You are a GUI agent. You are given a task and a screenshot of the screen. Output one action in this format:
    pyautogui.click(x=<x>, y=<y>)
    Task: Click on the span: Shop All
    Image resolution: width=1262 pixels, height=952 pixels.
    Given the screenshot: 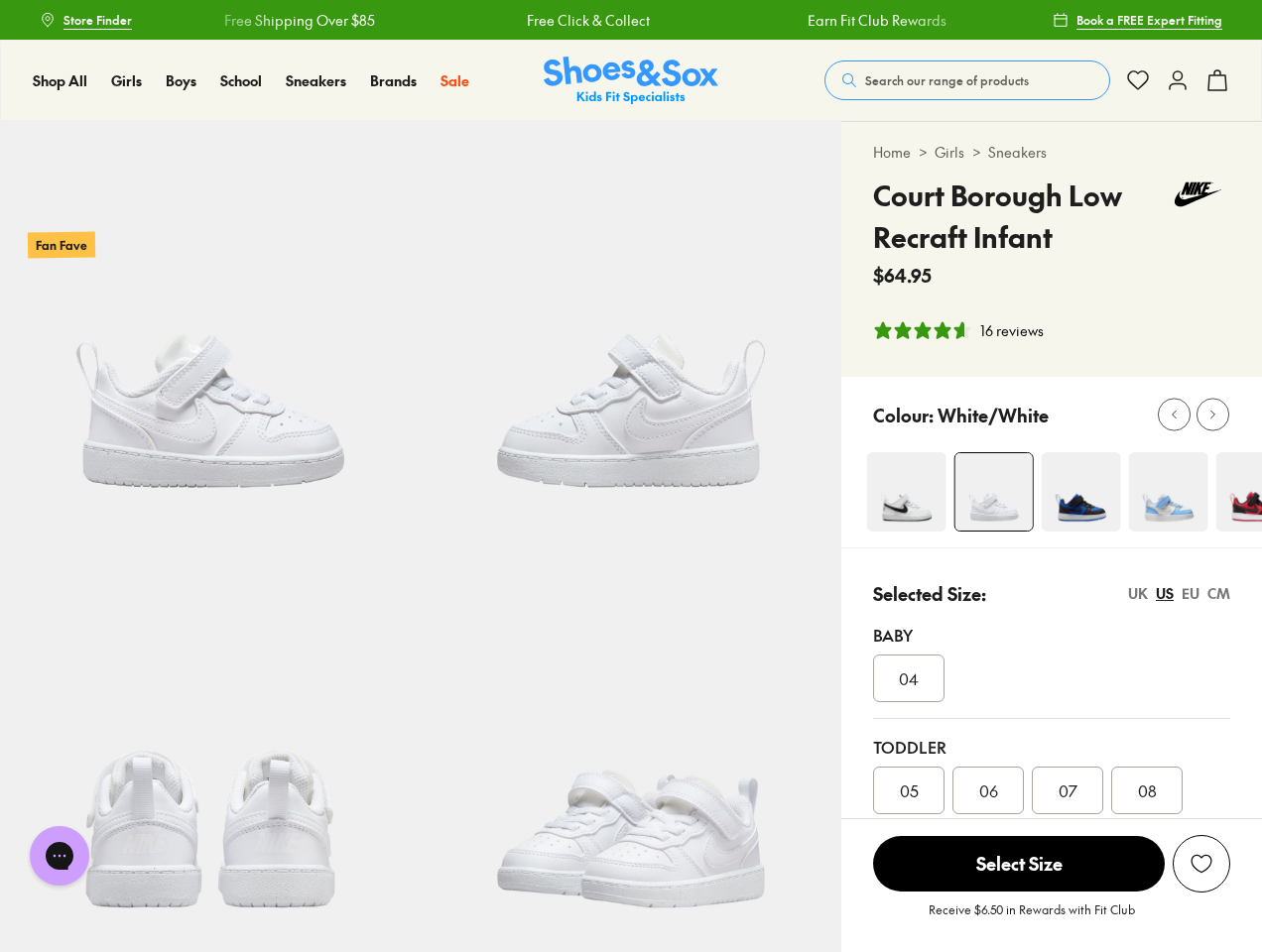 What is the action you would take?
    pyautogui.click(x=60, y=80)
    